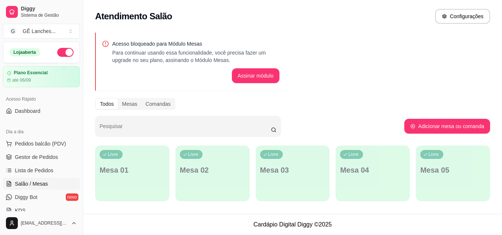 This screenshot has height=235, width=502. Describe the element at coordinates (293, 174) in the screenshot. I see `button: LivreMesa 03` at that location.